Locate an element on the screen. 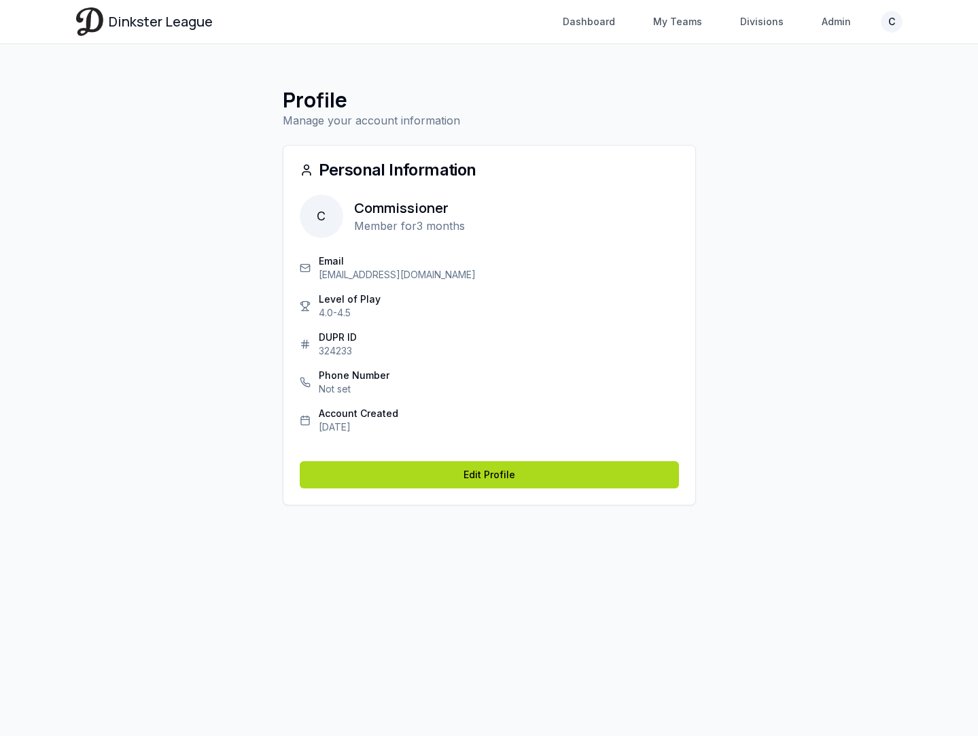  a: Edit Profile is located at coordinates (489, 475).